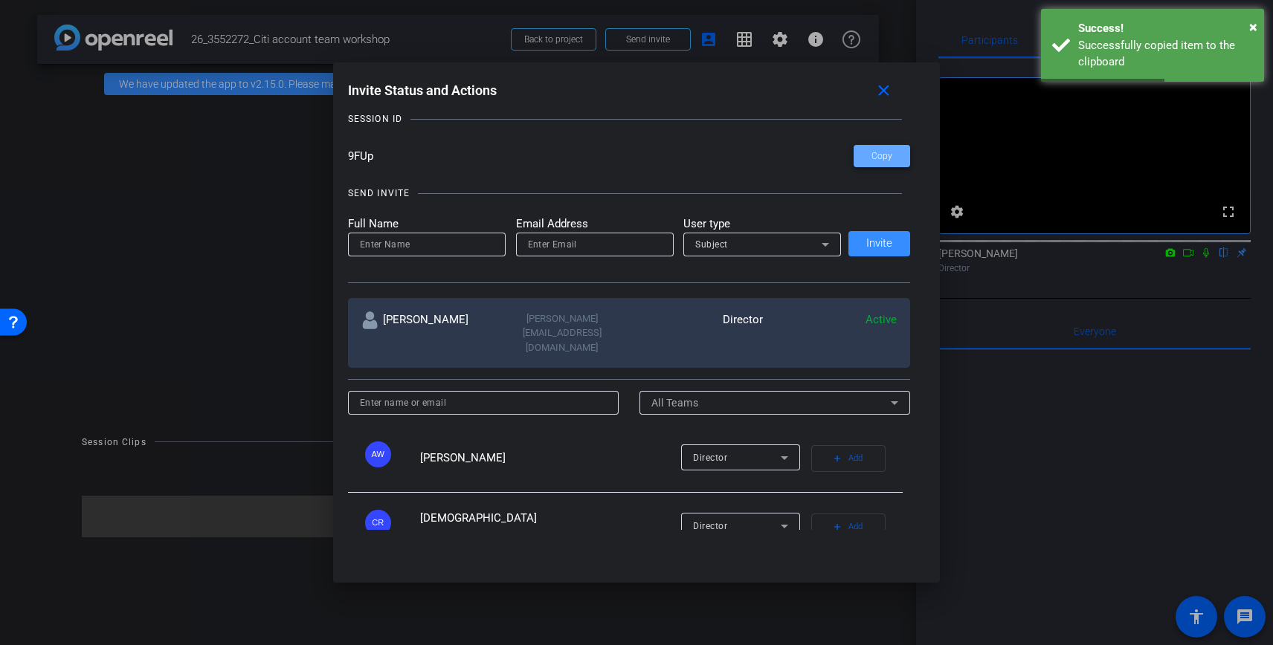 This screenshot has width=1273, height=645. What do you see at coordinates (762, 224) in the screenshot?
I see `mat-label: User type` at bounding box center [762, 224].